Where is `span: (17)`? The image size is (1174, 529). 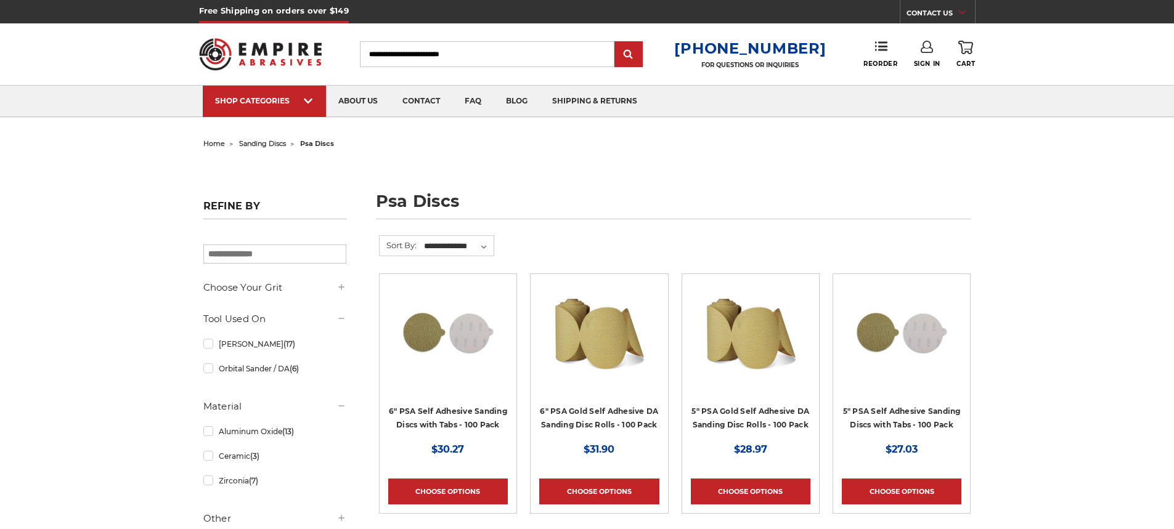 span: (17) is located at coordinates (289, 344).